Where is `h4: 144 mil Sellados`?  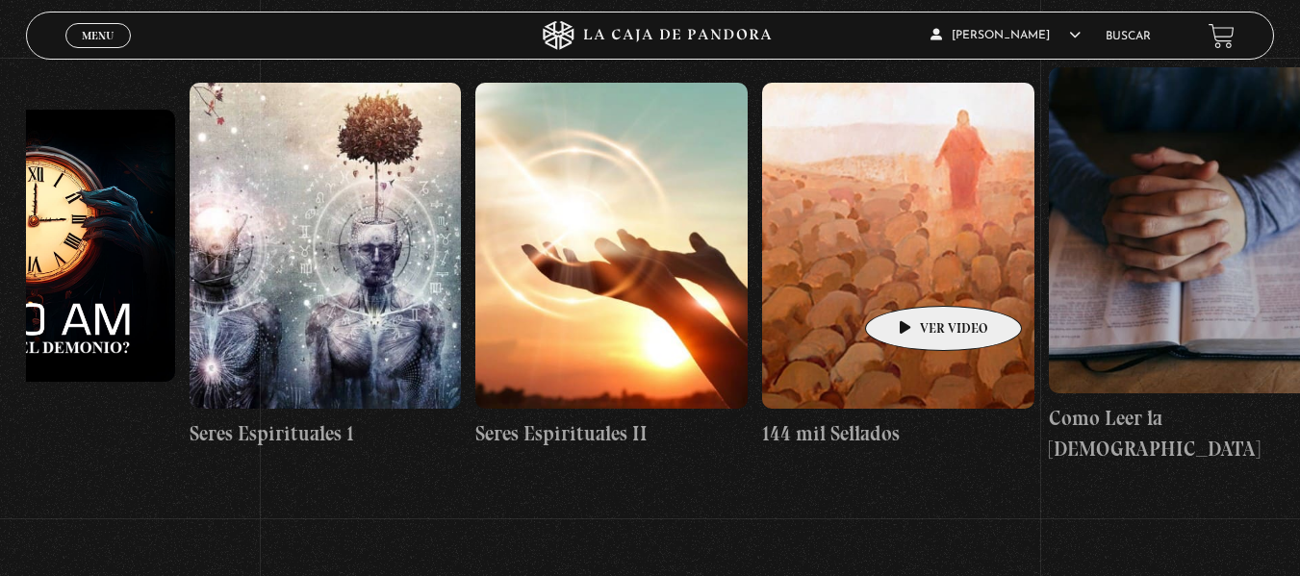
h4: 144 mil Sellados is located at coordinates (898, 434).